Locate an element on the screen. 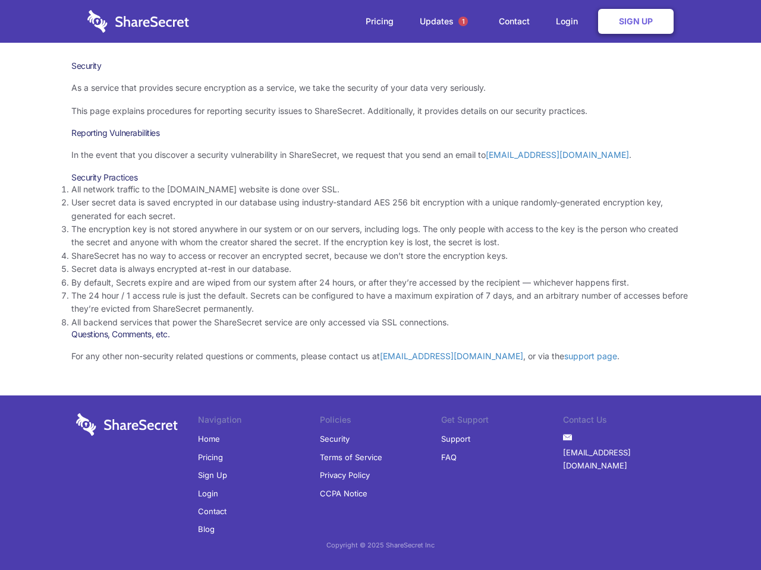 The width and height of the screenshot is (761, 570). h3: Reporting Vulnerabilities is located at coordinates (380, 133).